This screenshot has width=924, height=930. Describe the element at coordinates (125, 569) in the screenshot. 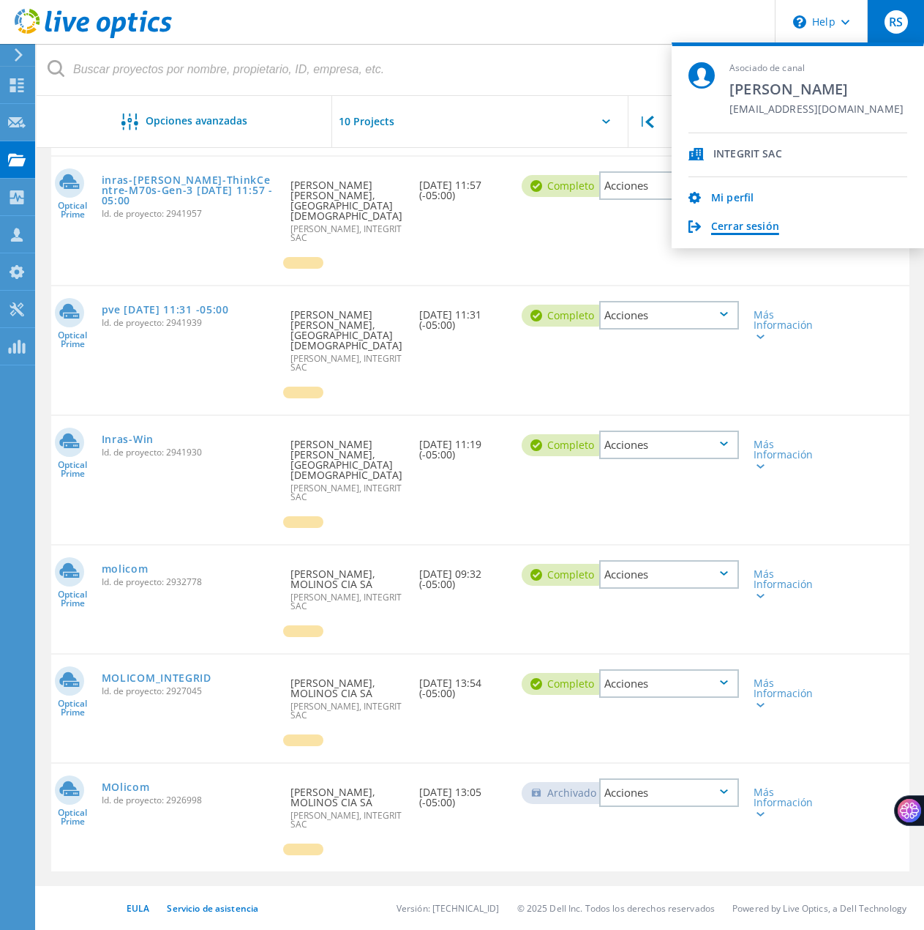

I see `a: molicom` at that location.